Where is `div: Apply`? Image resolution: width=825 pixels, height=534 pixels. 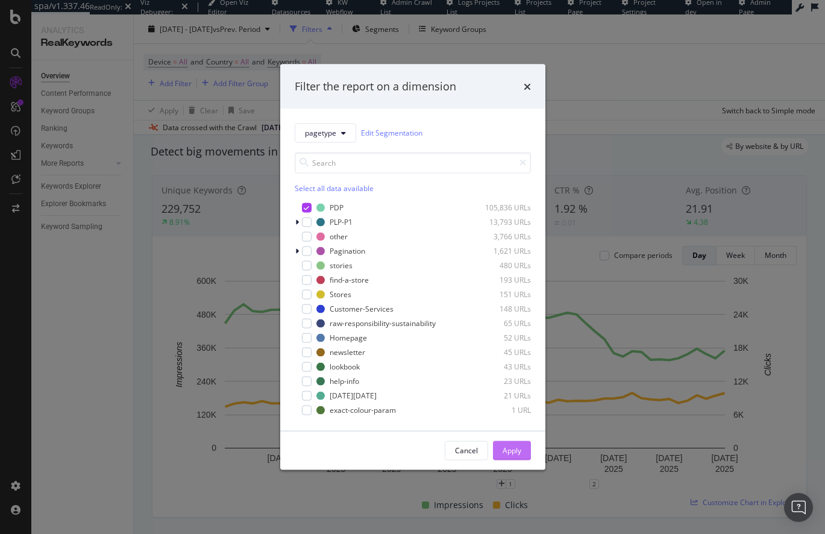 div: Apply is located at coordinates (512, 450).